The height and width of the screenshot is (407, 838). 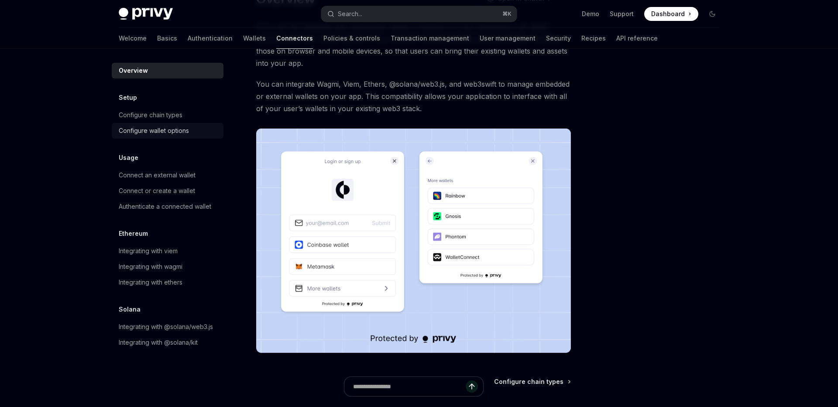 I want to click on a: Support, so click(x=621, y=14).